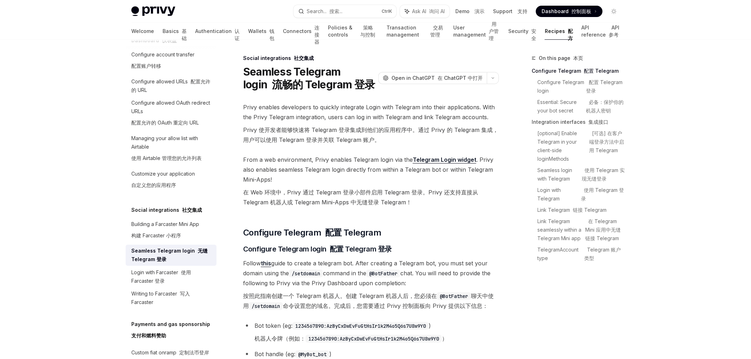 The width and height of the screenshot is (751, 359). I want to click on font: 控制面板, so click(582, 11).